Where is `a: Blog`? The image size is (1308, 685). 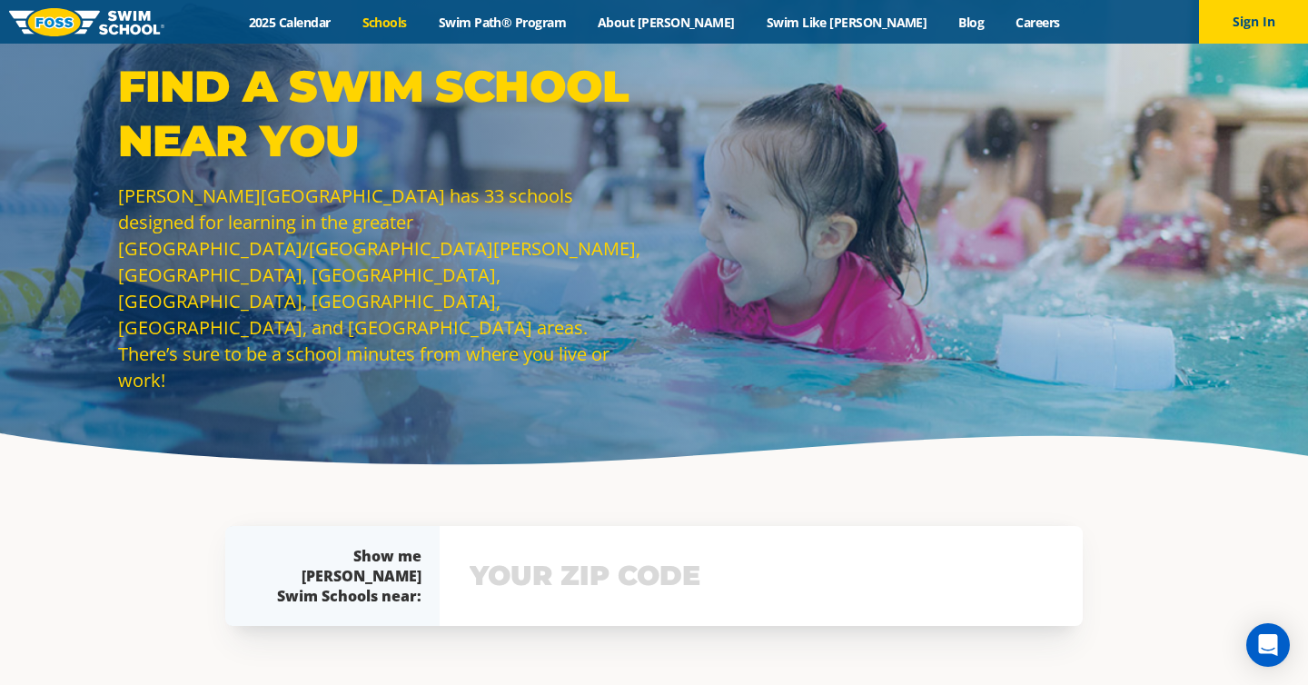 a: Blog is located at coordinates (971, 22).